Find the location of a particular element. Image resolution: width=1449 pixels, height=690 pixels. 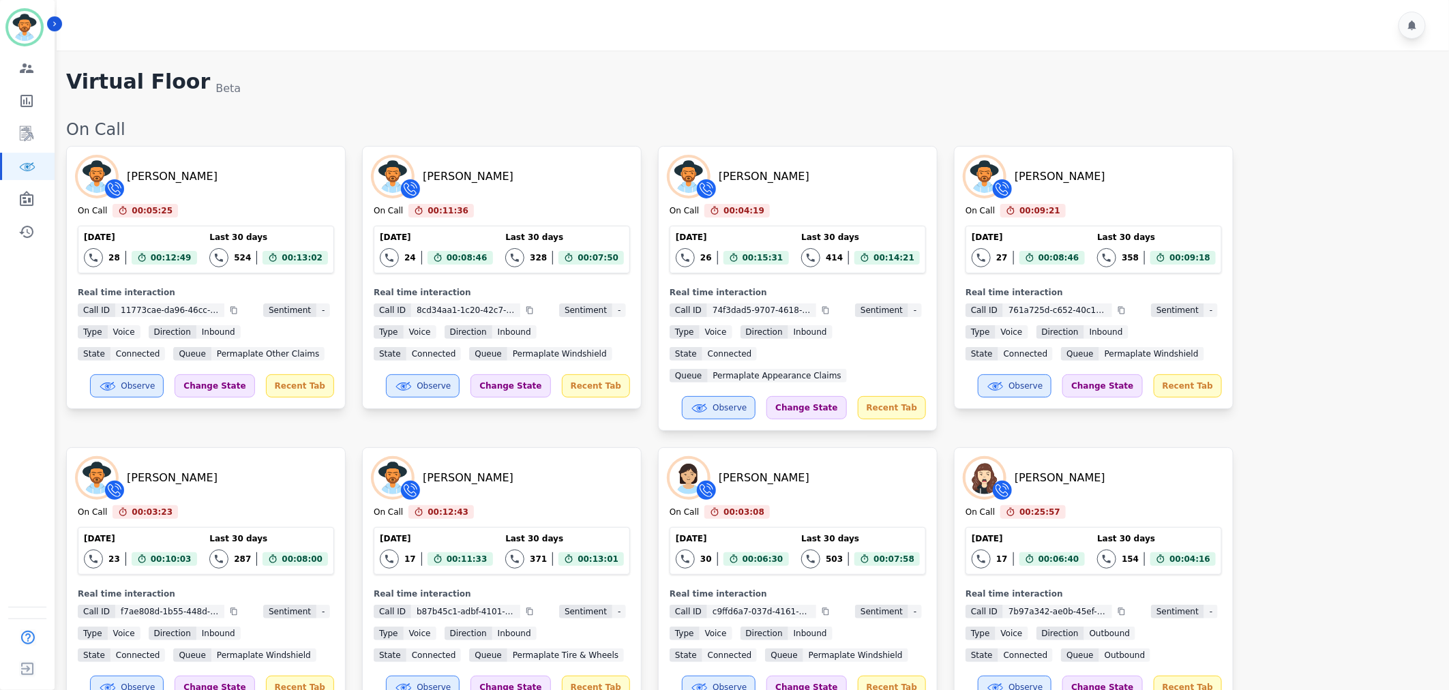

span: 7b97a342-ae0b-45ef-bdf8-66eec63feb73 is located at coordinates (1058, 612).